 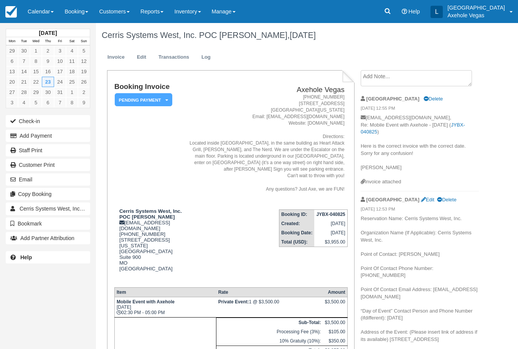 What do you see at coordinates (72, 82) in the screenshot?
I see `a: 25` at bounding box center [72, 82].